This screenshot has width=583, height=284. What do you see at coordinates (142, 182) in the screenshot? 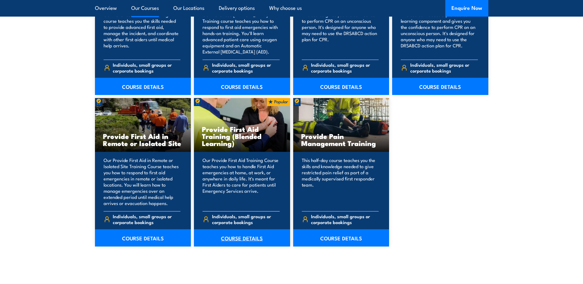
I see `p: Our Provide First Aid in Remote or Isolated Site Training Course teaches you how to respond to fi...` at bounding box center [142, 182].